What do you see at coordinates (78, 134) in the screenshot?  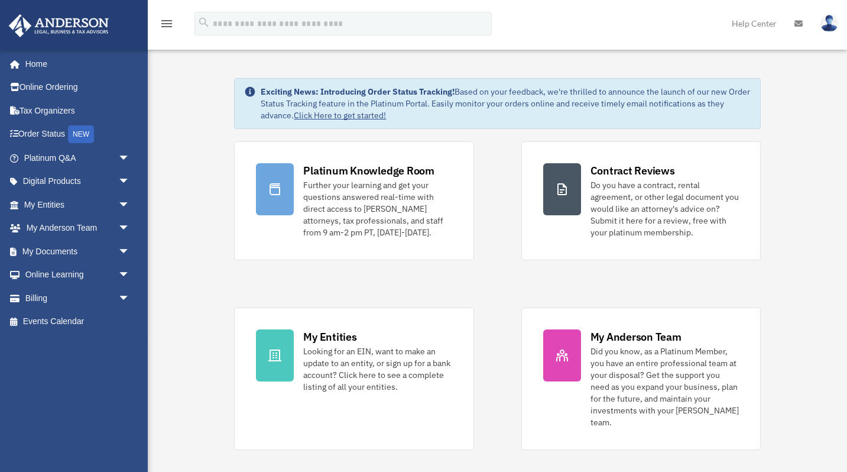 I see `a: Order StatusNEW` at bounding box center [78, 134].